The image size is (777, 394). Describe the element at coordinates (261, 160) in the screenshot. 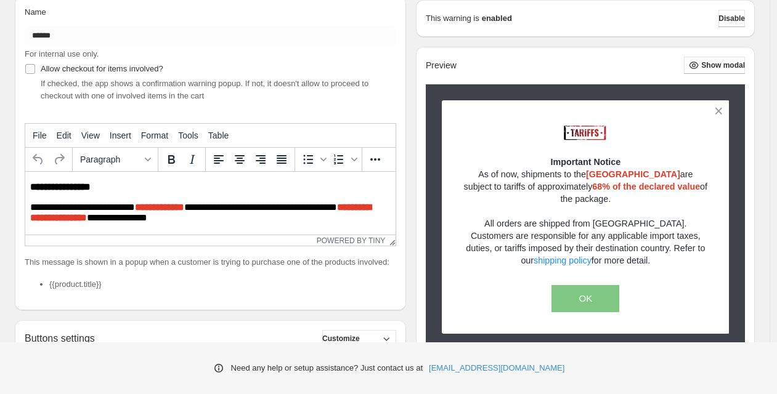

I see `button: Align right` at that location.